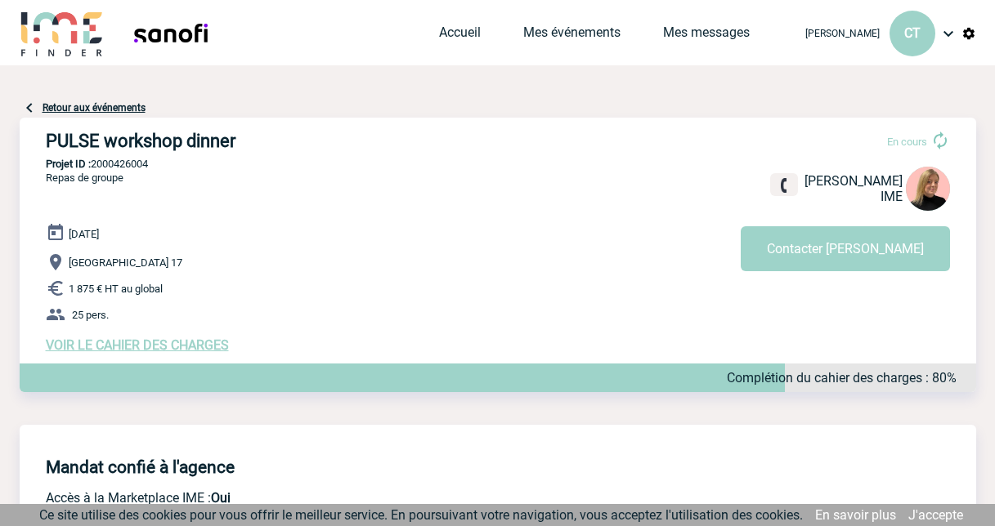 The height and width of the screenshot is (526, 995). I want to click on span: 1 875 € HT au global, so click(115, 288).